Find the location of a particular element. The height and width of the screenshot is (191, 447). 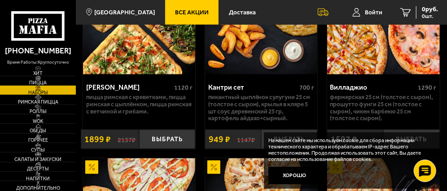

p: Пицца Римская с креветками, Пицца Римская с цыплёнком, Пицца Римская с ветчиной и грибами. is located at coordinates (139, 104).